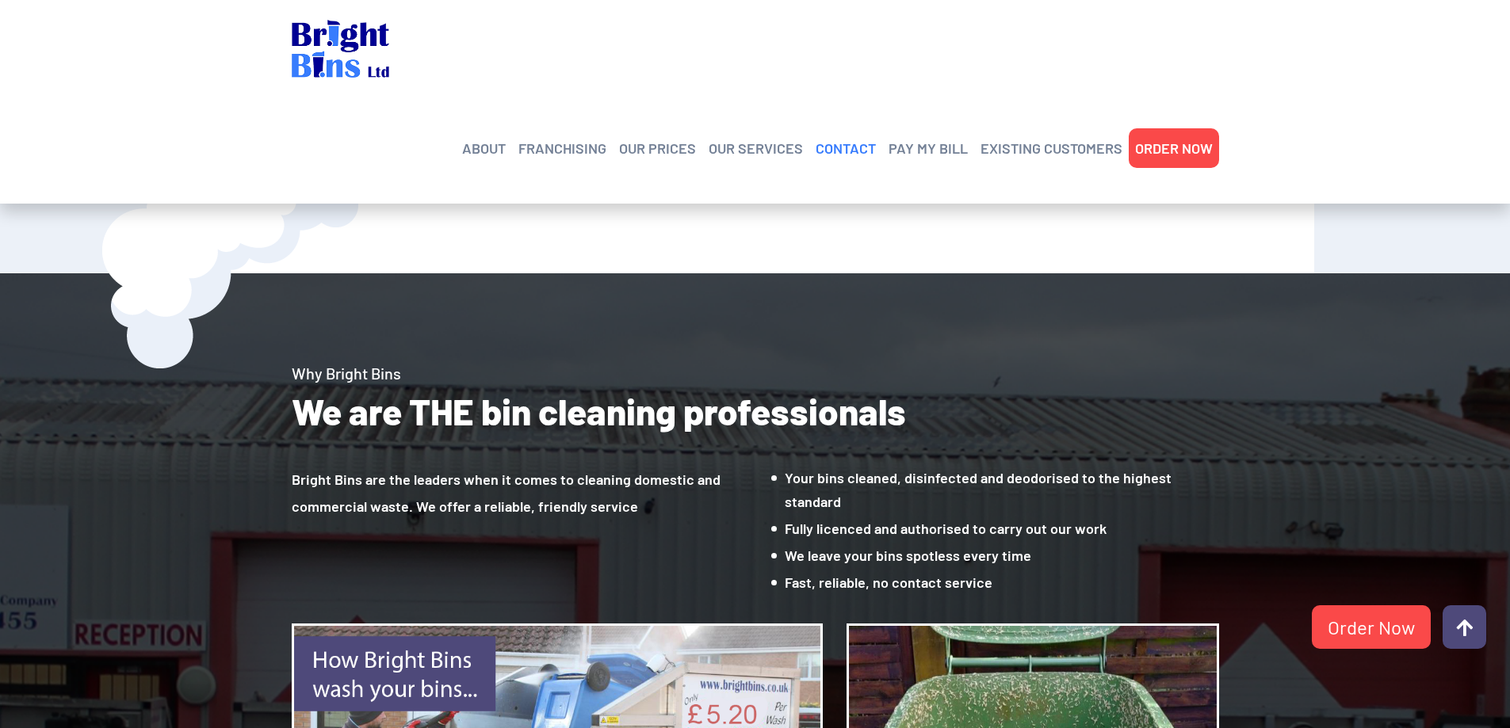 Image resolution: width=1510 pixels, height=728 pixels. I want to click on a: PAY MY BILL, so click(928, 148).